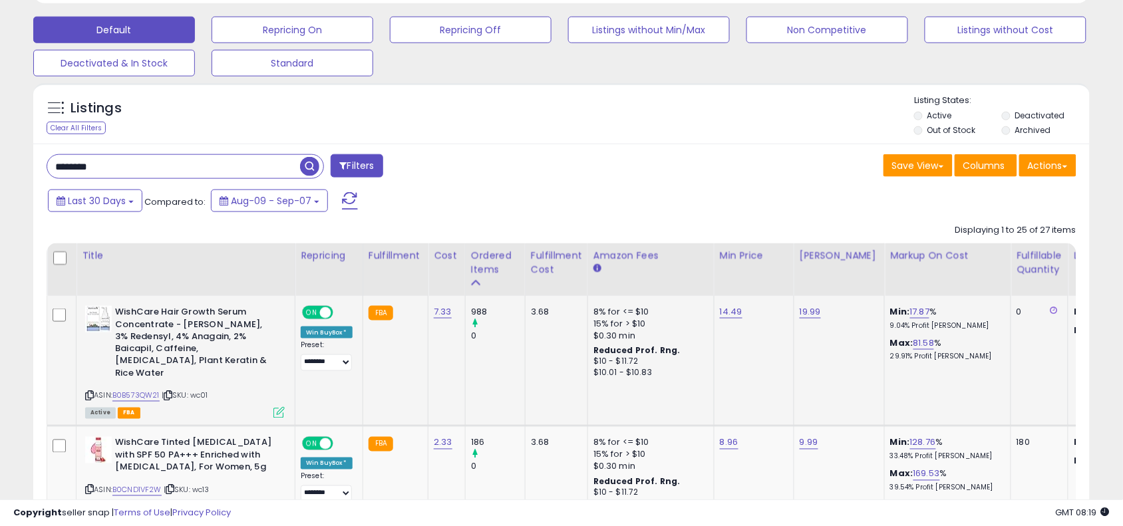  I want to click on div: Cost, so click(446, 255).